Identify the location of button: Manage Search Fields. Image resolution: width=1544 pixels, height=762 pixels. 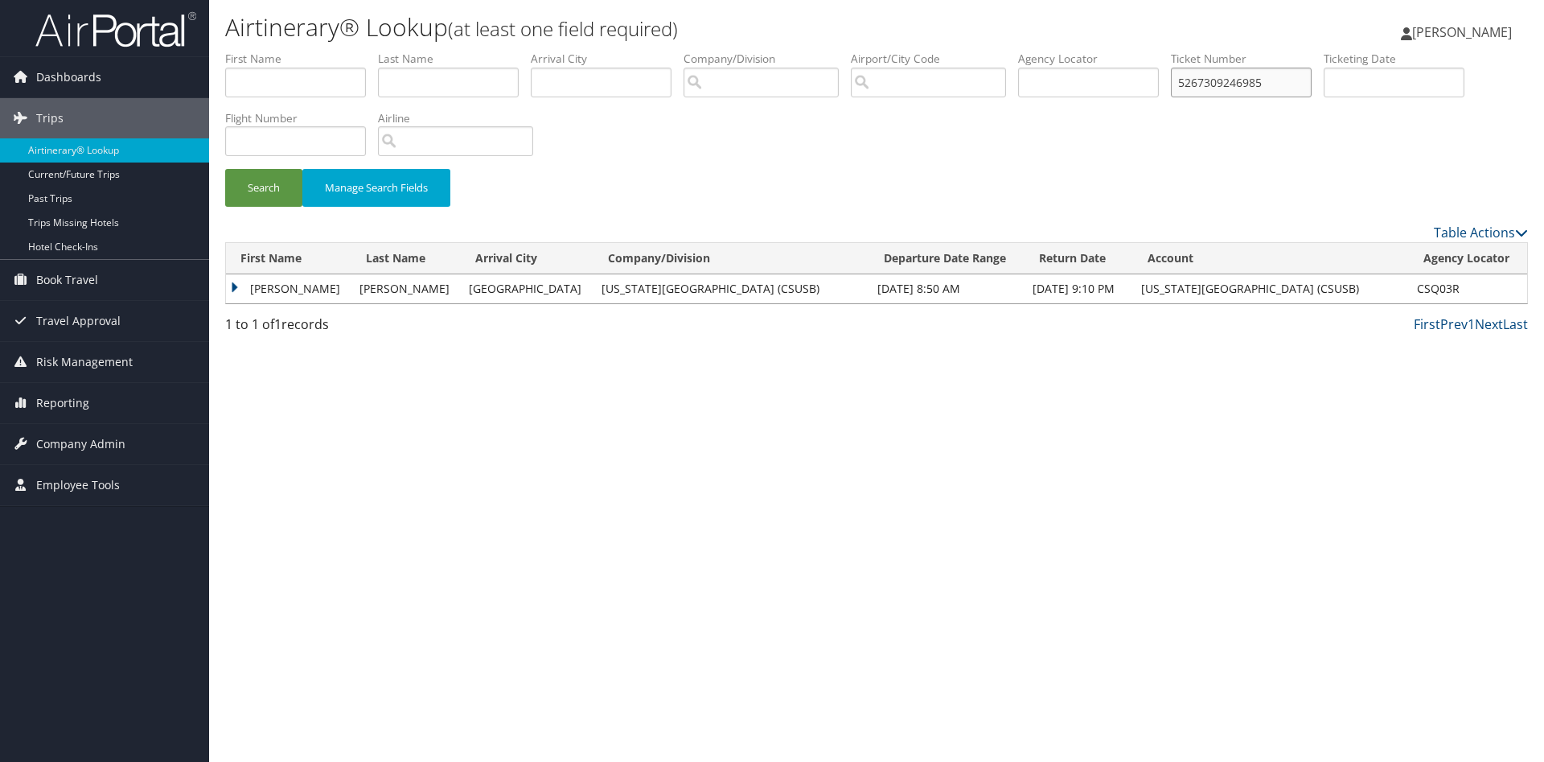
(376, 187).